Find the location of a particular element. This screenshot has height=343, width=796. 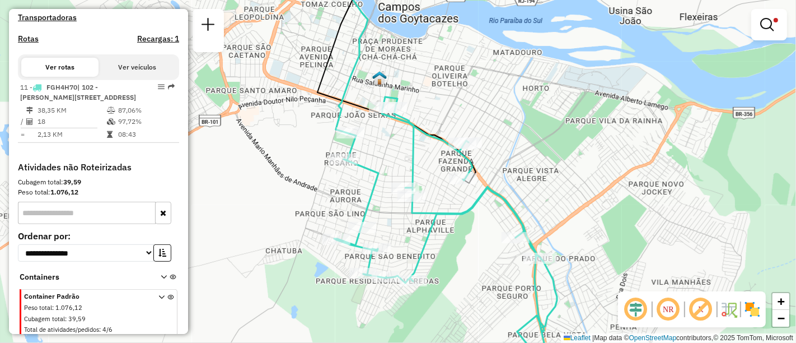

a: Zoom out is located at coordinates (781, 318).